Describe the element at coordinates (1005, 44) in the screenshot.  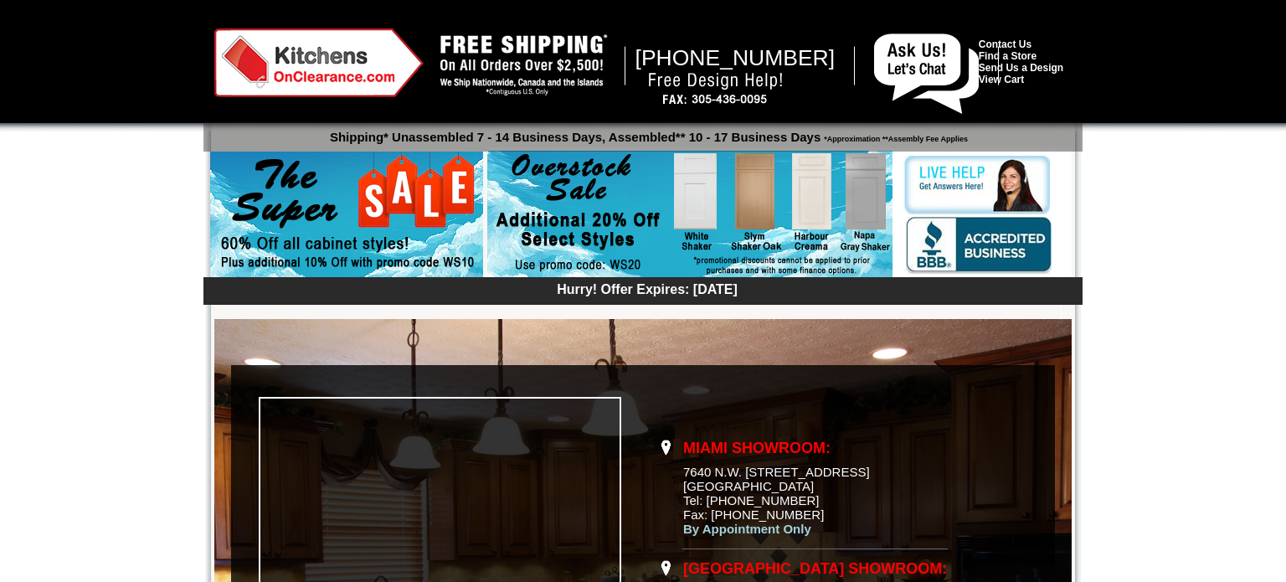
I see `a: Contact Us` at that location.